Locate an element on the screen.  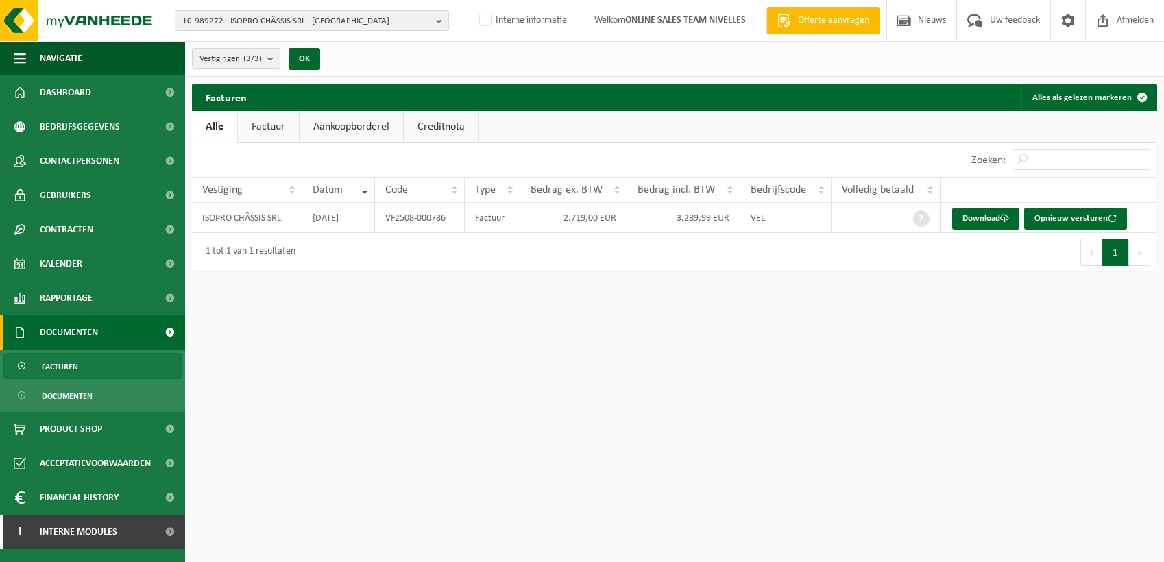
span: Navigatie is located at coordinates (61, 58).